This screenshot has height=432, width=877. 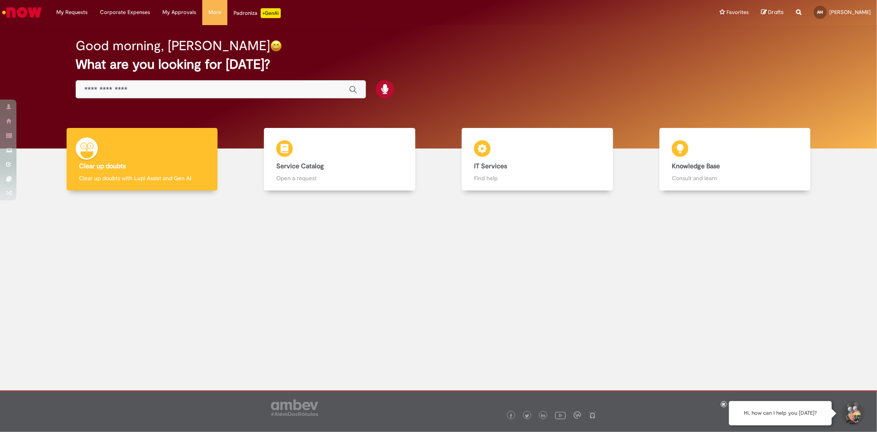 What do you see at coordinates (735, 159) in the screenshot?
I see `a: Knowledge Base Consult and learn` at bounding box center [735, 159].